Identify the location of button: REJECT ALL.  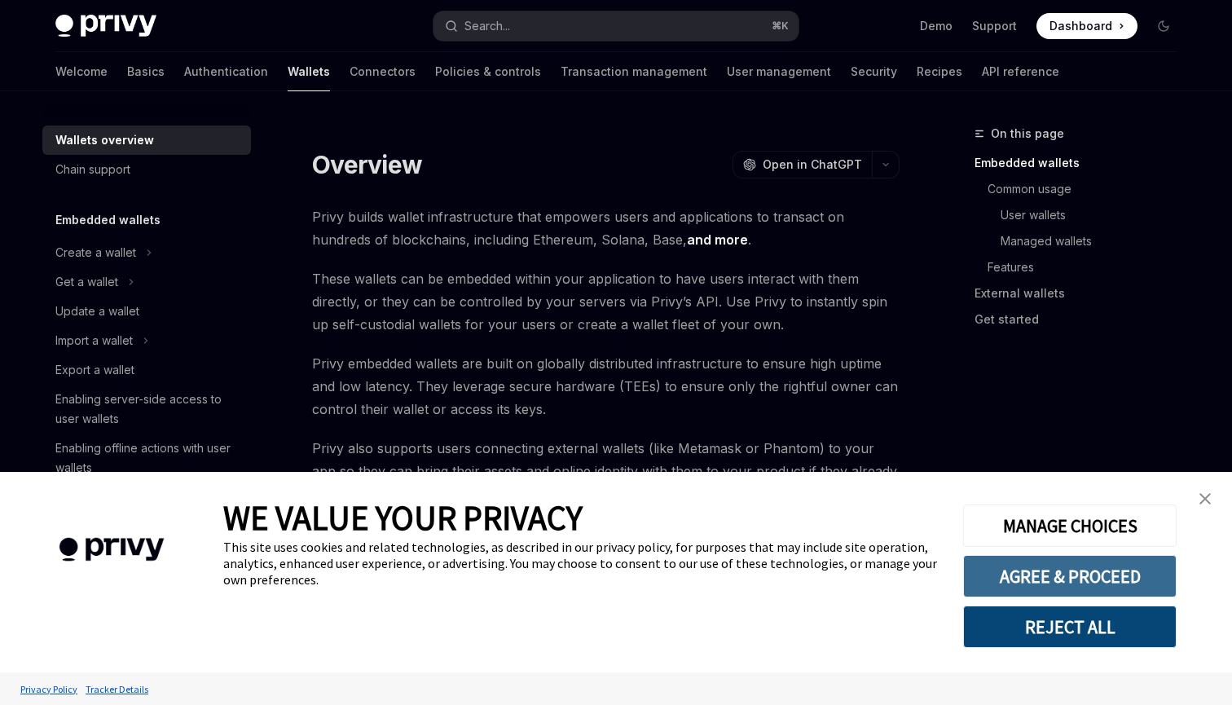
(1070, 627).